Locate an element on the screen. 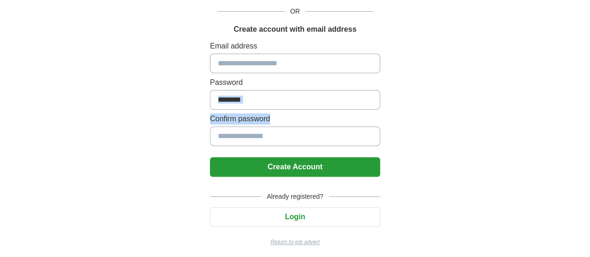  span: Already registered? is located at coordinates (295, 196).